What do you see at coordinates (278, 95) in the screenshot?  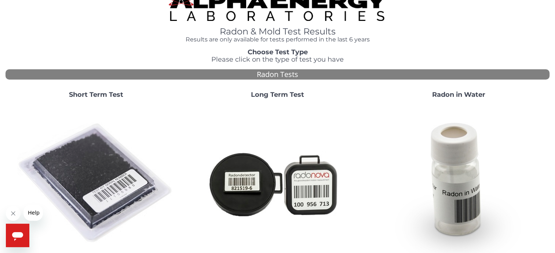 I see `strong: Long Term Test` at bounding box center [278, 95].